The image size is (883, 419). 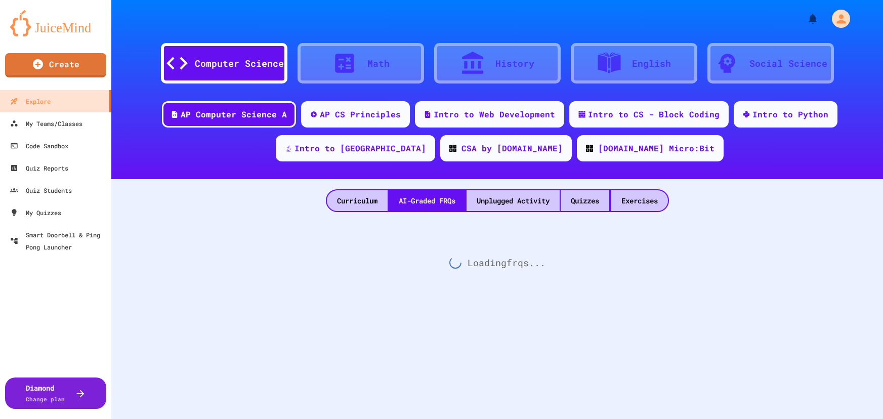 What do you see at coordinates (56, 393) in the screenshot?
I see `button: DiamondChange plan` at bounding box center [56, 393].